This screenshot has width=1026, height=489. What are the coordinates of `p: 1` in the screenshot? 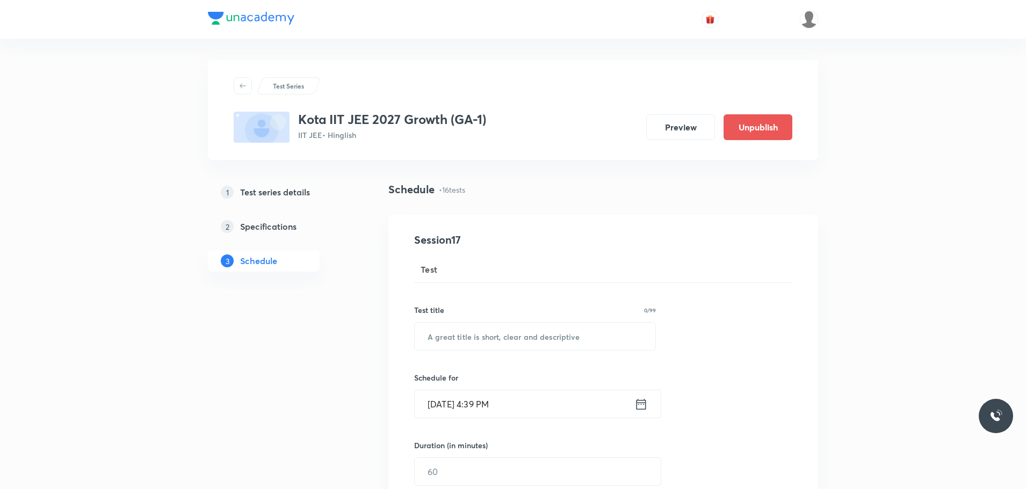 It's located at (227, 192).